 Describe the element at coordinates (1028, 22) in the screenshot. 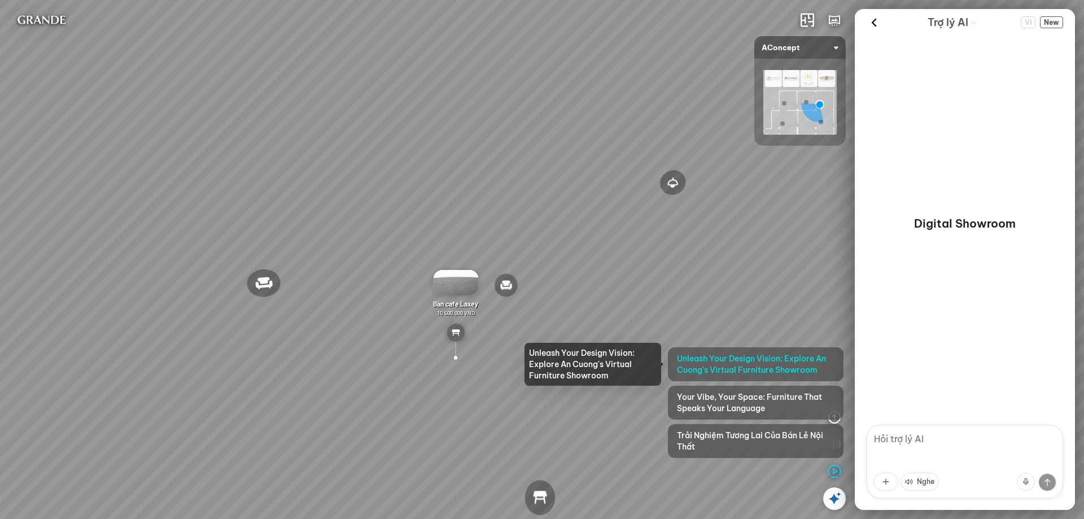

I see `span: VI` at that location.